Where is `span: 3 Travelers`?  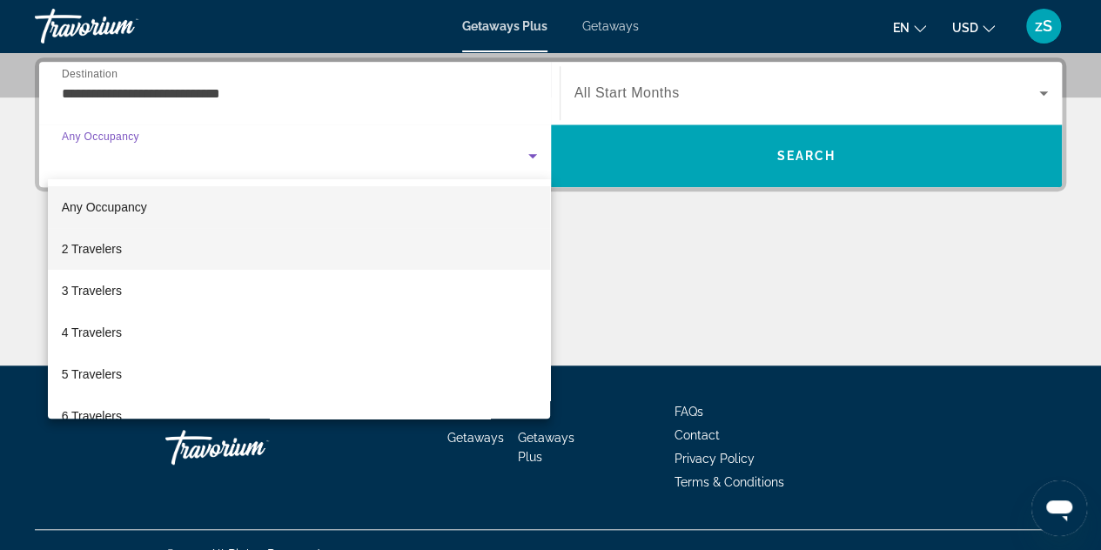 span: 3 Travelers is located at coordinates (91, 291).